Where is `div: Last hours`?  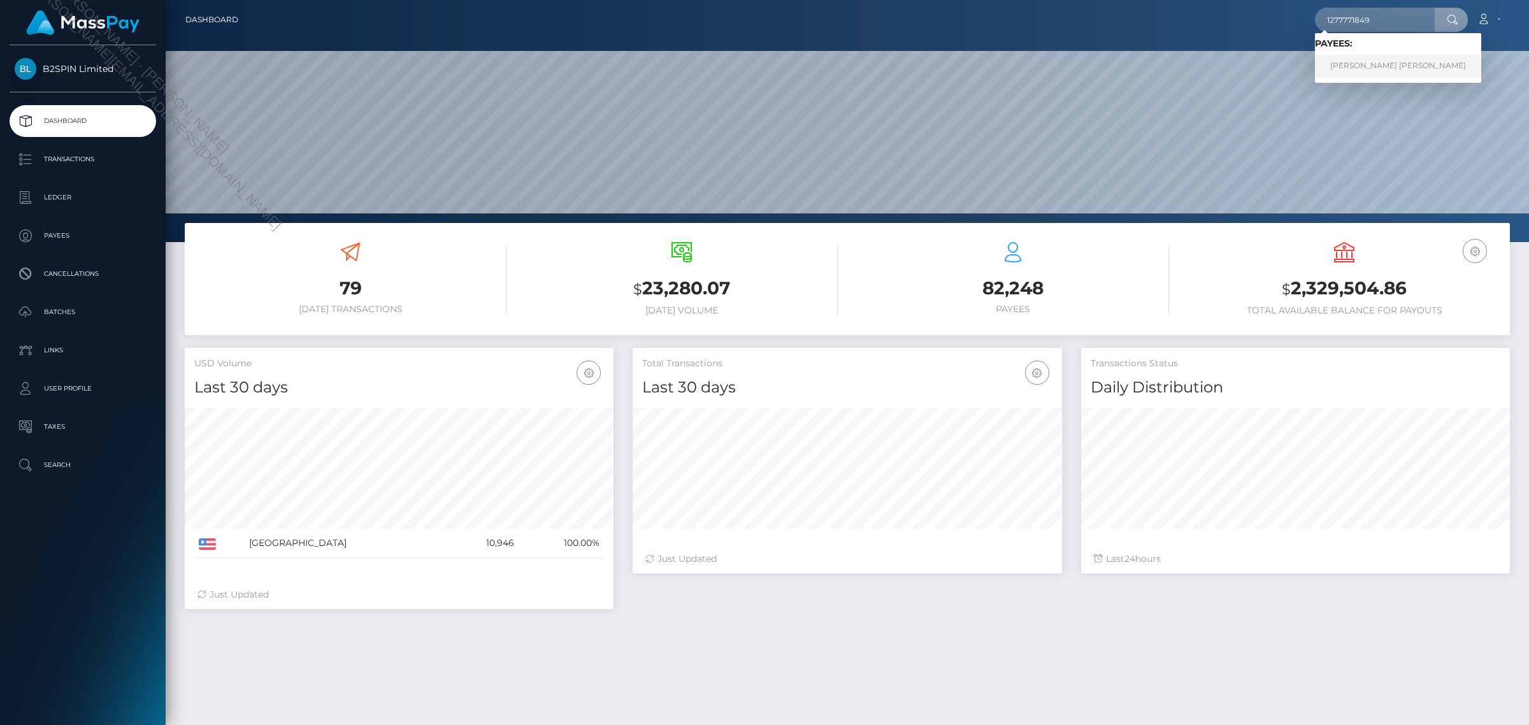
div: Last hours is located at coordinates (1296, 559).